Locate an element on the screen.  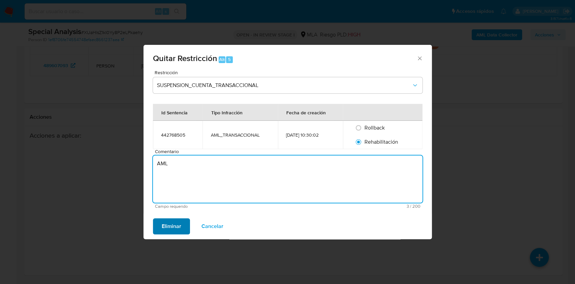
span: Restricción is located at coordinates (289, 72).